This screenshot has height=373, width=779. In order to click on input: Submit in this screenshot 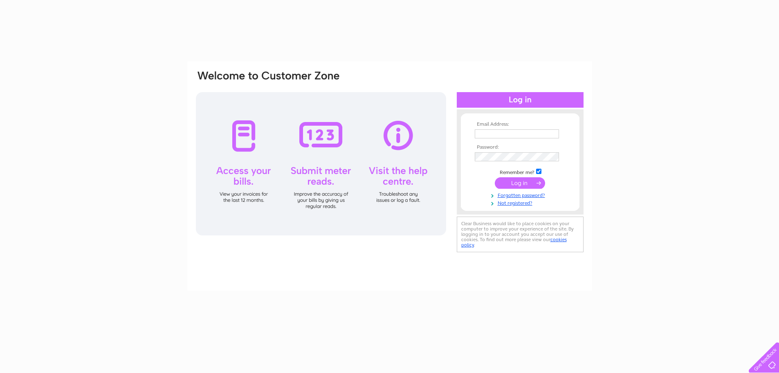, I will do `click(520, 183)`.